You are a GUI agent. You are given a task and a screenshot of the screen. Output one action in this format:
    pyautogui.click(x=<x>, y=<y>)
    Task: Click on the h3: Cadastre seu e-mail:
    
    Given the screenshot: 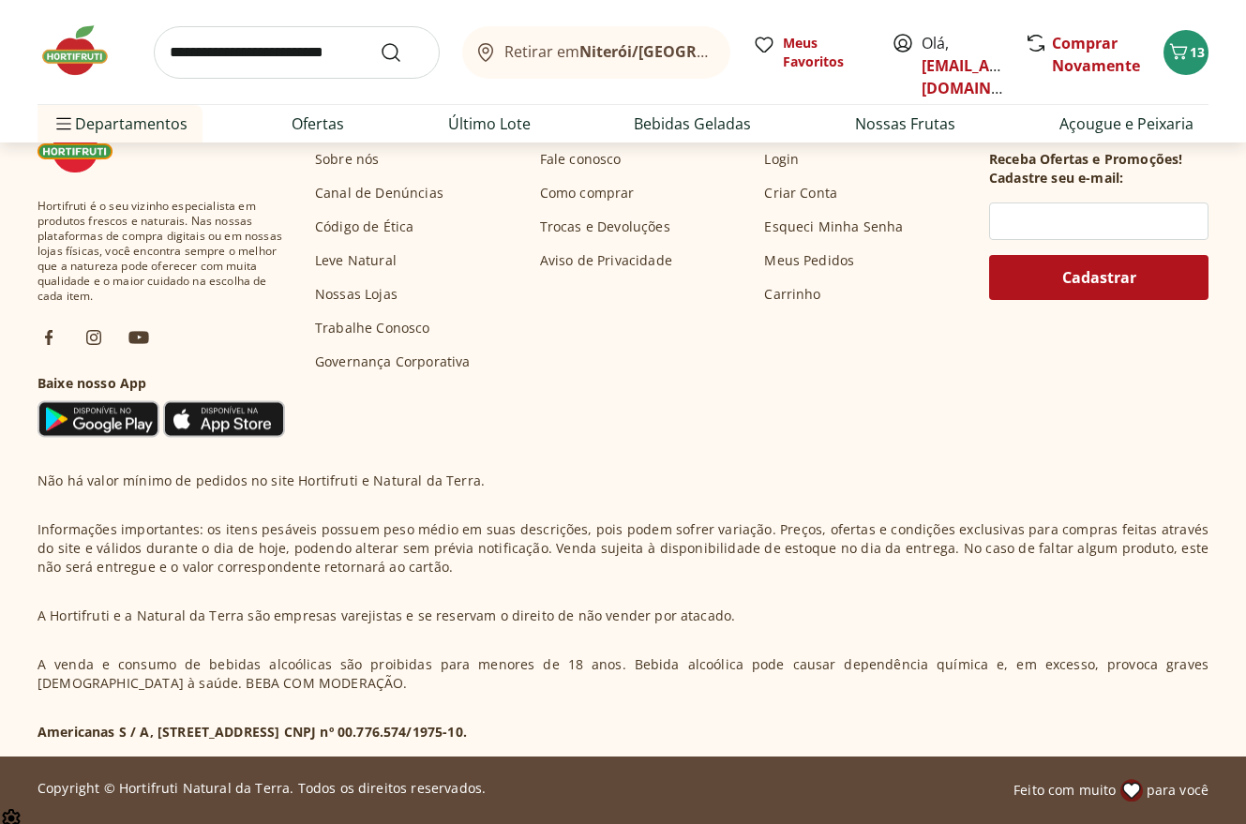 What is the action you would take?
    pyautogui.click(x=1056, y=178)
    